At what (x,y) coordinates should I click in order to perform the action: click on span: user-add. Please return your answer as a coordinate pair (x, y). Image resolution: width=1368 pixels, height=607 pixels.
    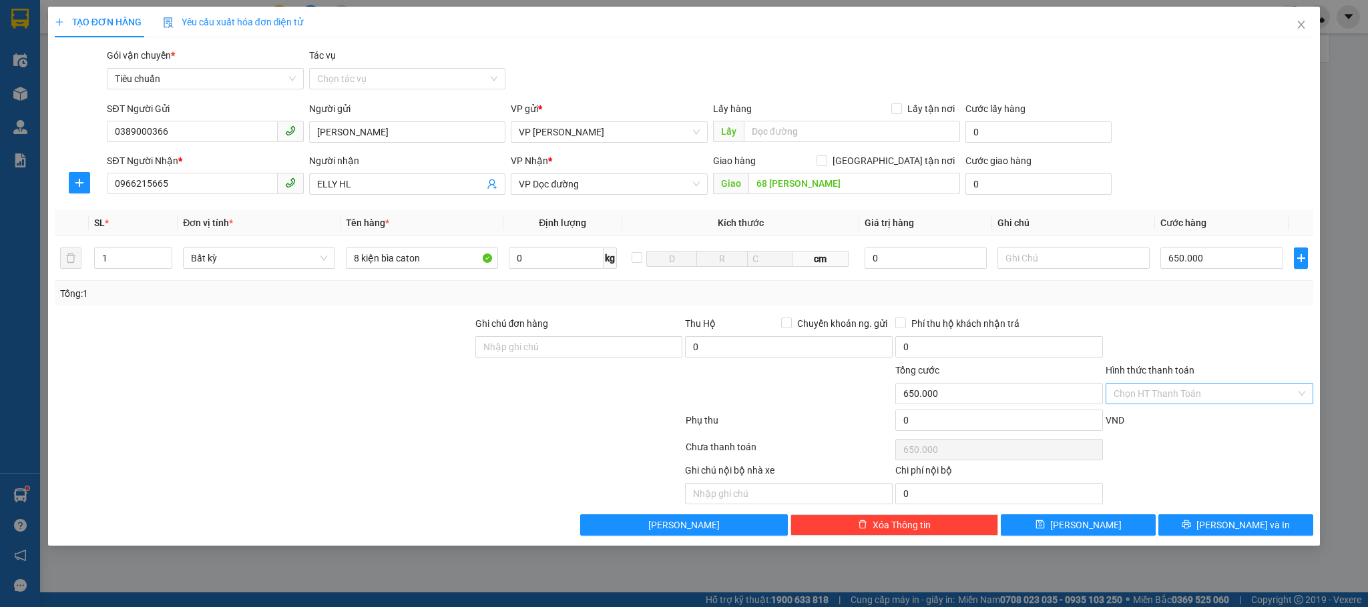
    Looking at the image, I should click on (492, 184).